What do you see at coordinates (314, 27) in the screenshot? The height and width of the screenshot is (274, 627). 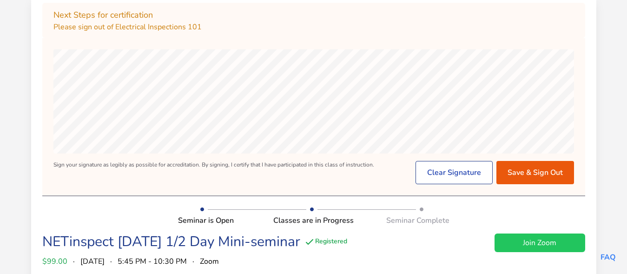 I see `p: Please sign out of Electrical Inspections 101` at bounding box center [314, 27].